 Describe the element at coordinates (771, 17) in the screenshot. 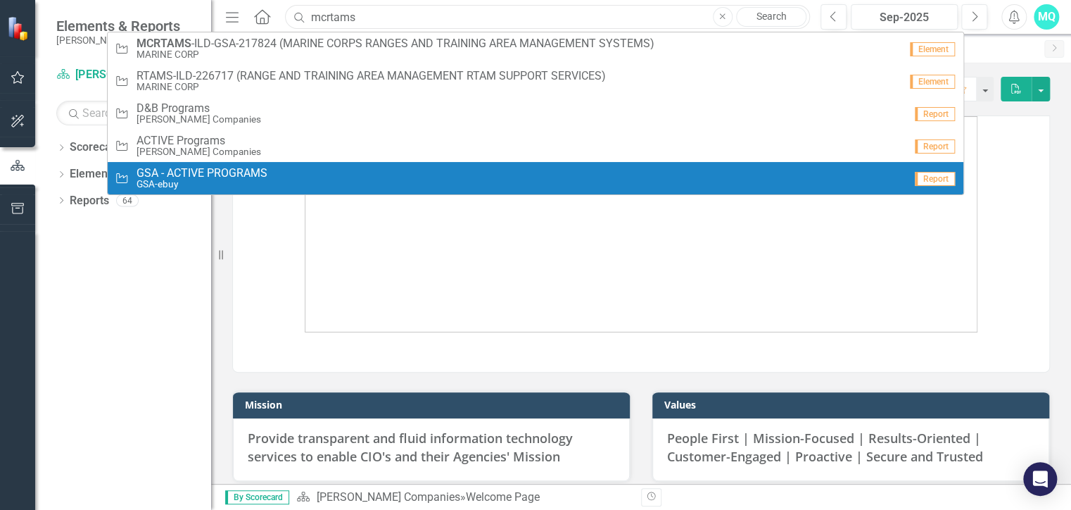

I see `a: Search` at that location.